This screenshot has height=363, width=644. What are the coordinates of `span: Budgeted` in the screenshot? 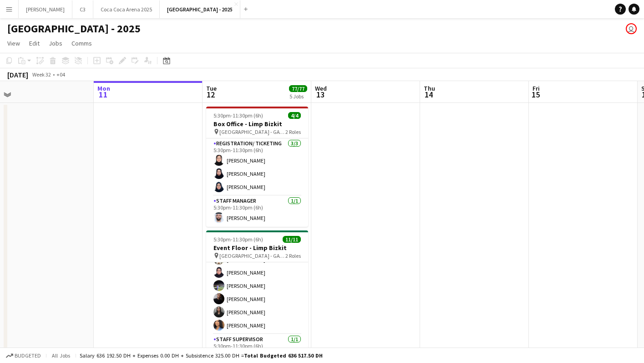 It's located at (28, 356).